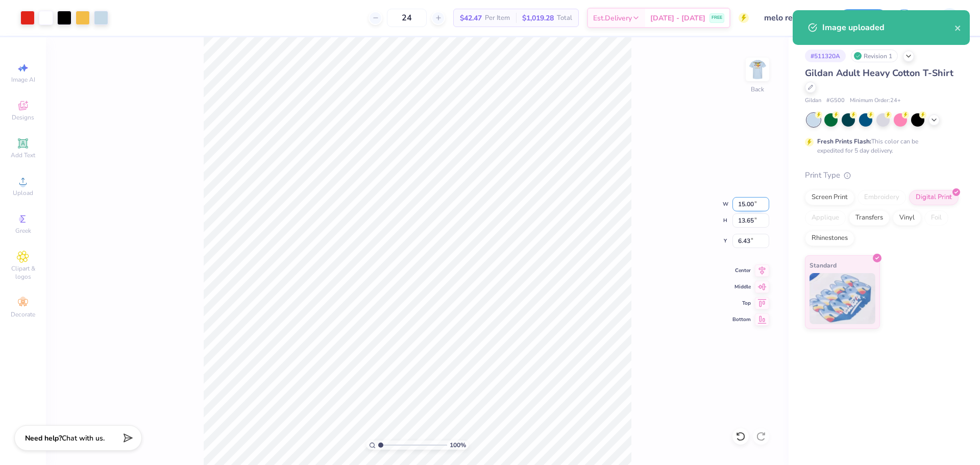 Image resolution: width=980 pixels, height=465 pixels. What do you see at coordinates (458, 445) in the screenshot?
I see `span: 100 %` at bounding box center [458, 445].